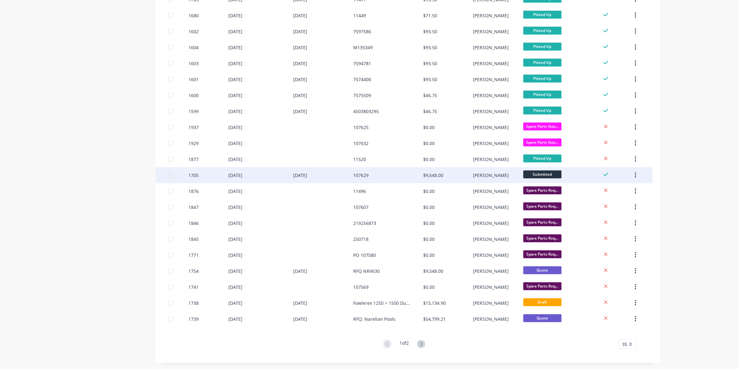 This screenshot has width=739, height=369. What do you see at coordinates (374, 319) in the screenshot?
I see `div: RFQ: Narellan Pools` at bounding box center [374, 319].